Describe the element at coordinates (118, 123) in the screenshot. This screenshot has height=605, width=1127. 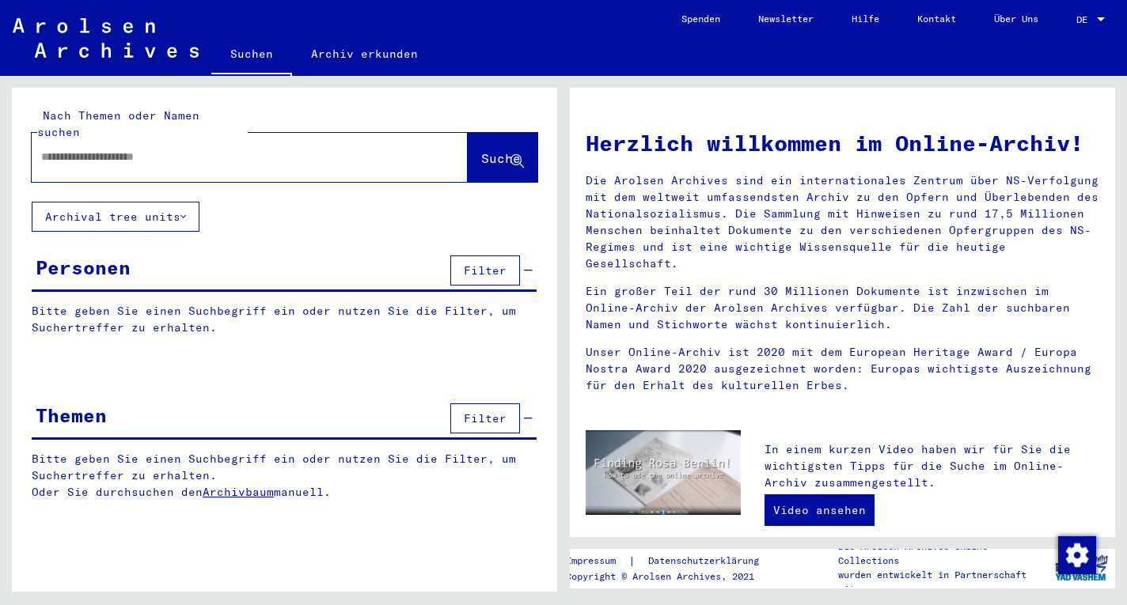
I see `mat-label: Nach Themen oder Namen suchen` at that location.